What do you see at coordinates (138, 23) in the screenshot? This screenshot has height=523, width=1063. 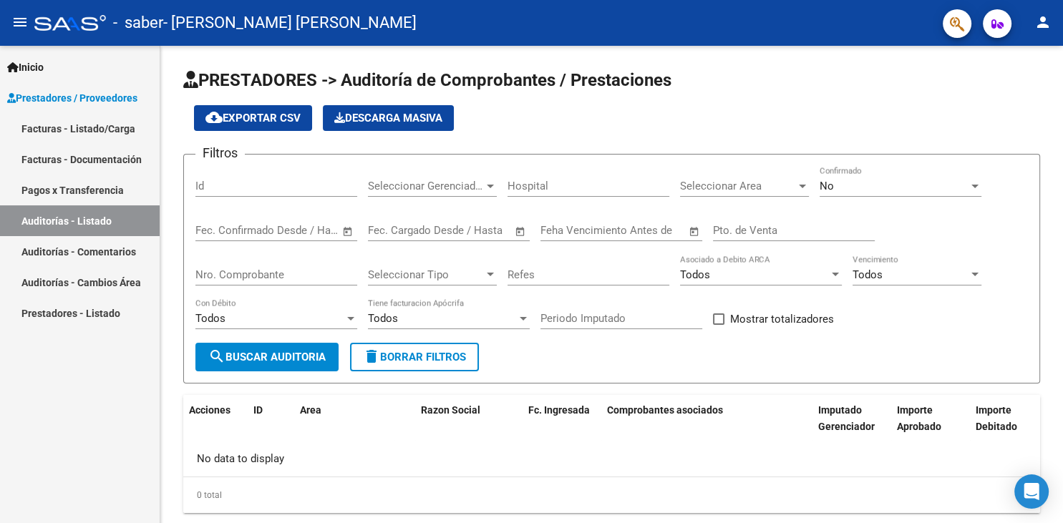 I see `span: - saber` at bounding box center [138, 23].